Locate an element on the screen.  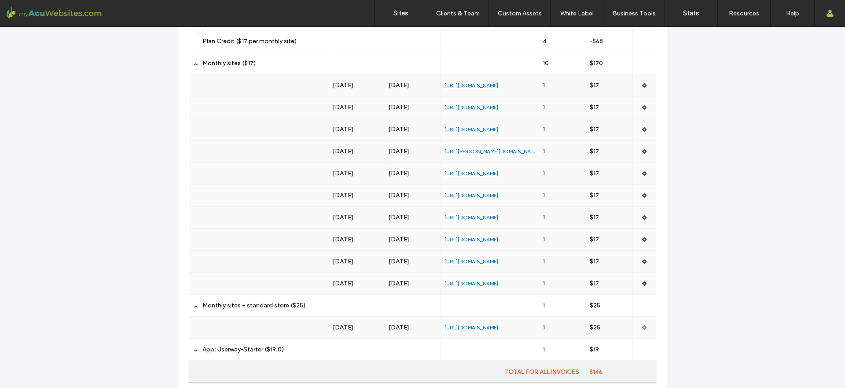
span: Monthly sites + standard store ($25) is located at coordinates (254, 305).